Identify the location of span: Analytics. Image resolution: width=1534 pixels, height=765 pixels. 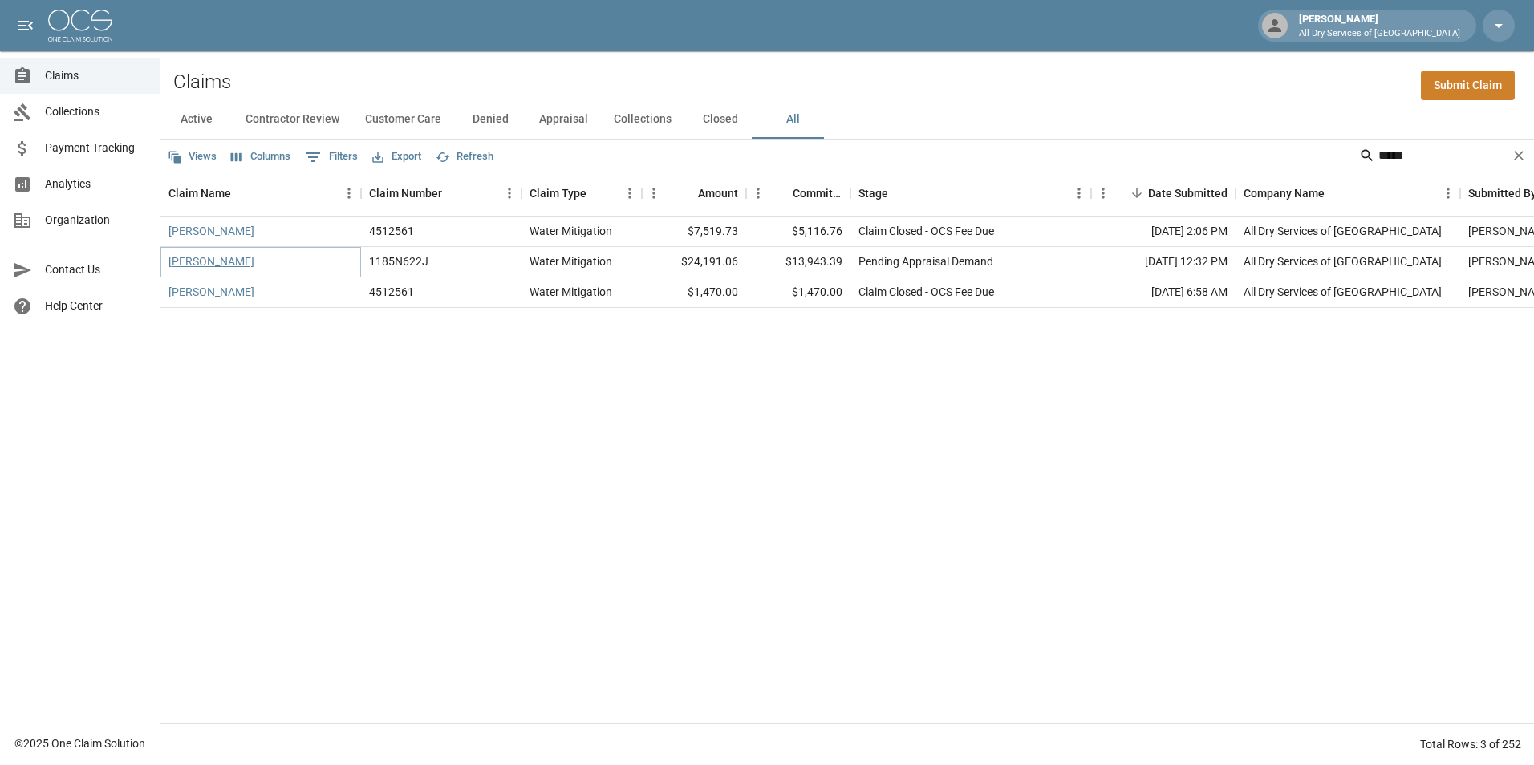
(95, 184).